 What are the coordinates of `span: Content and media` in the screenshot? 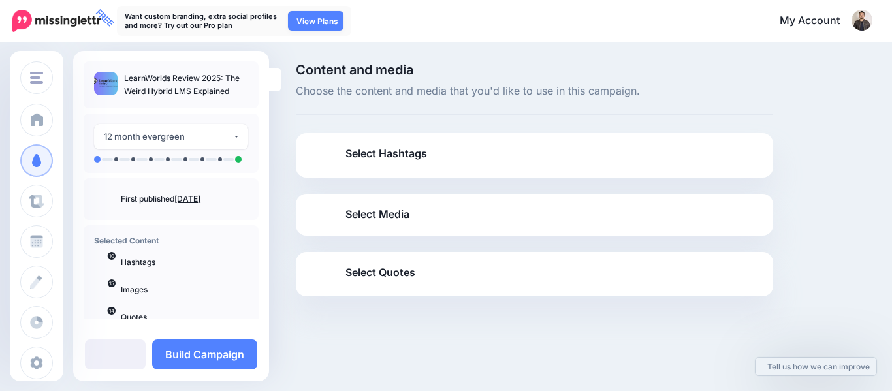 It's located at (534, 70).